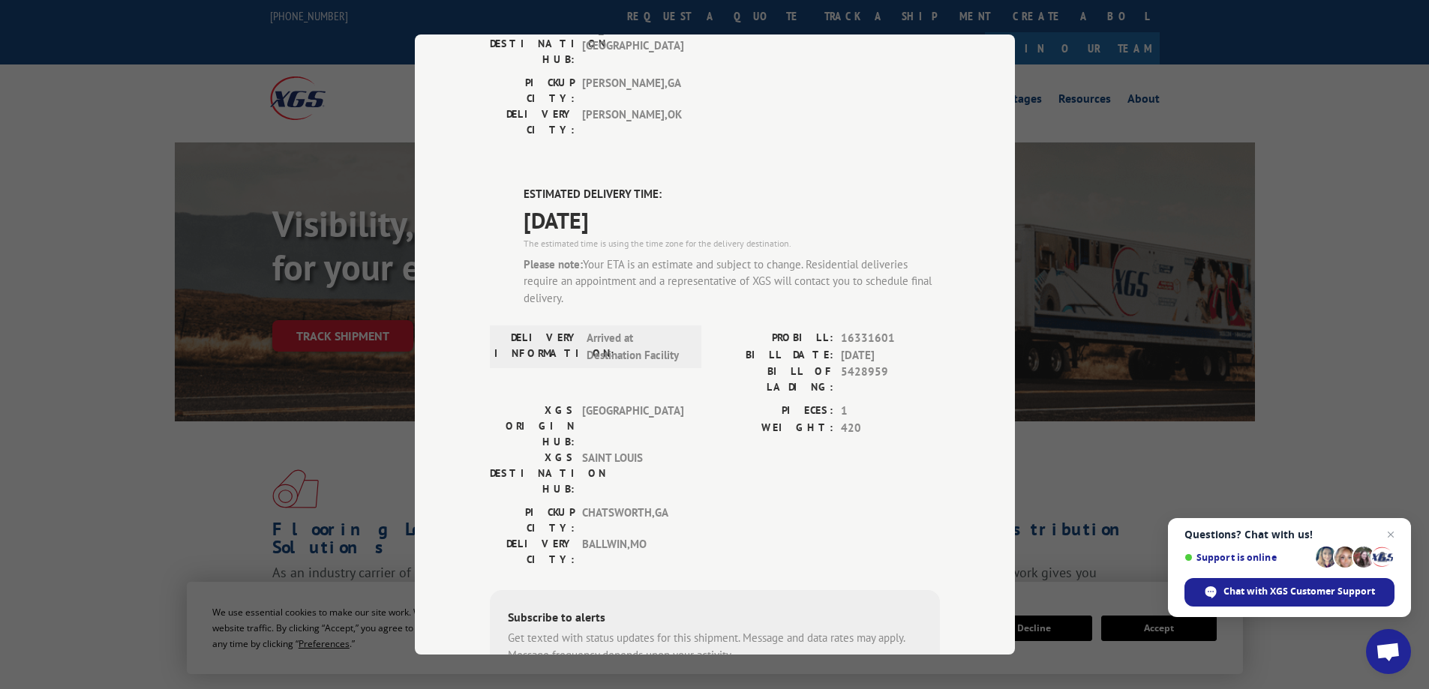  What do you see at coordinates (637, 347) in the screenshot?
I see `span: Arrived at Destination Facility` at bounding box center [637, 347].